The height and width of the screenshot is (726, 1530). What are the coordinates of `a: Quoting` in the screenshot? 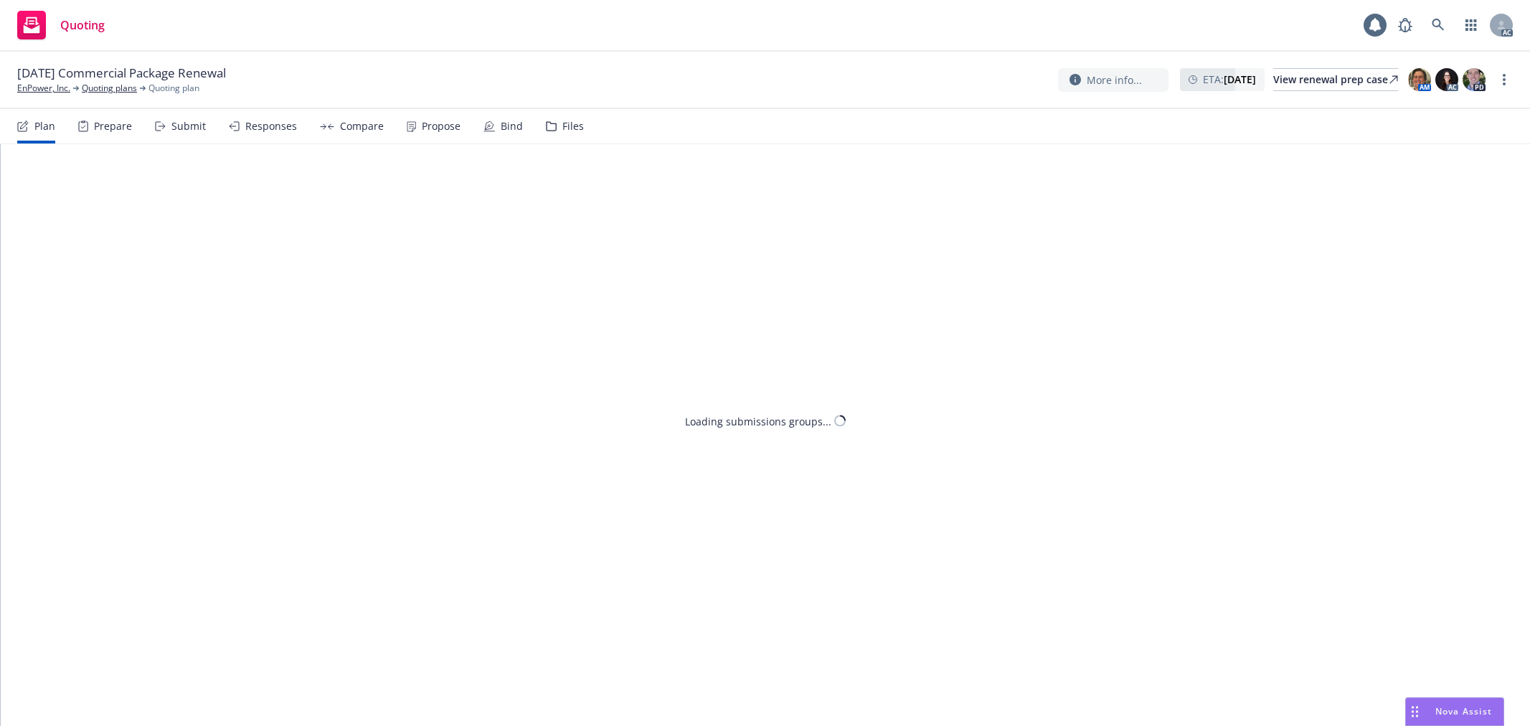 It's located at (61, 25).